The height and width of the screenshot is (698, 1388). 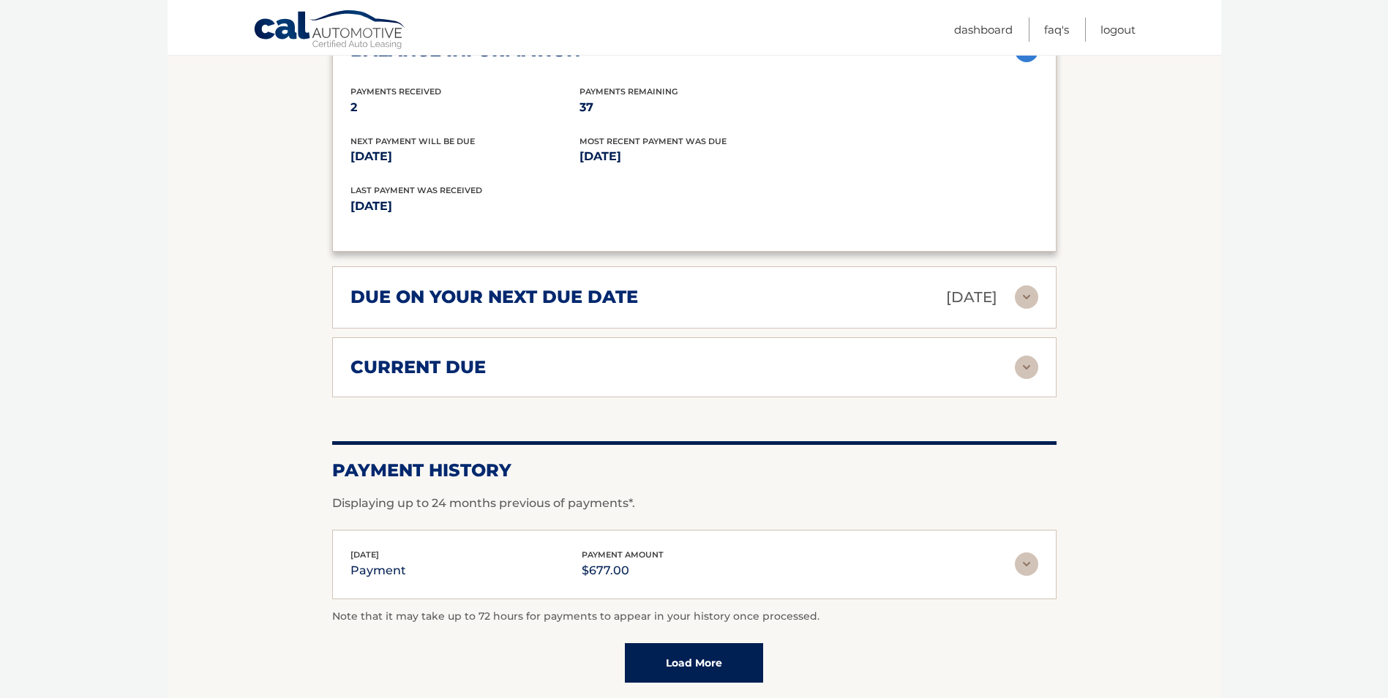 What do you see at coordinates (694, 617) in the screenshot?
I see `p: Note that it may take up to 72 hours for payments to appear in your history once processed.` at bounding box center [694, 617].